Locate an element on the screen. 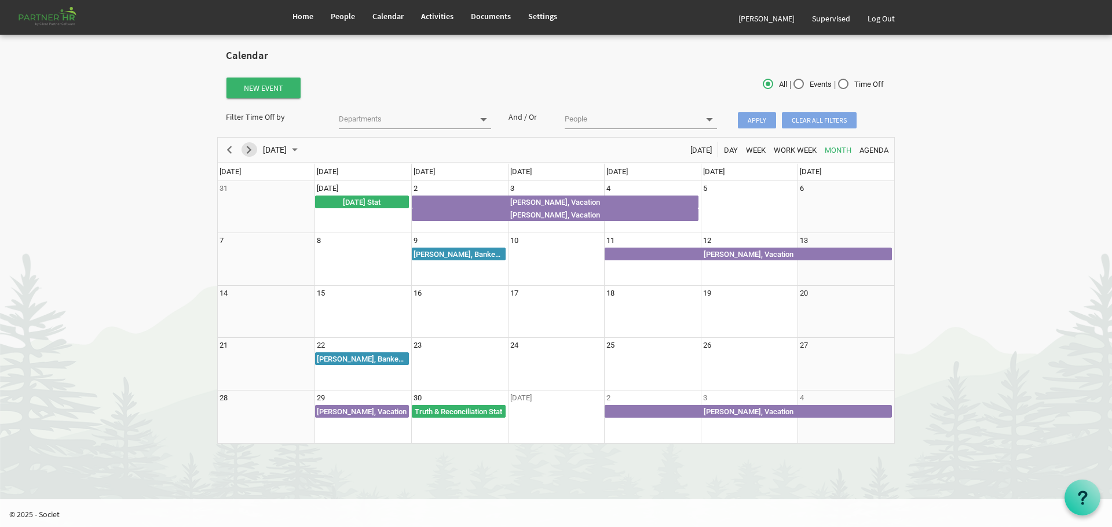 The height and width of the screenshot is (527, 1112). div: Monday, September 29, 2025 is located at coordinates (321, 398).